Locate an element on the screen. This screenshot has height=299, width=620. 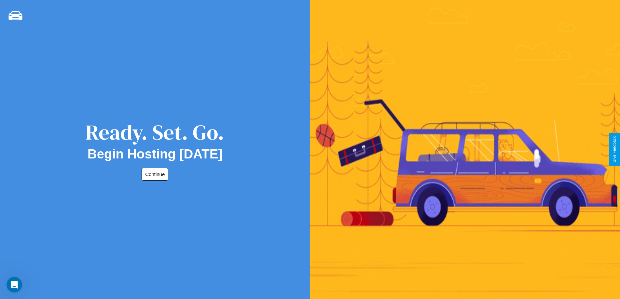
button: Continue is located at coordinates (155, 174).